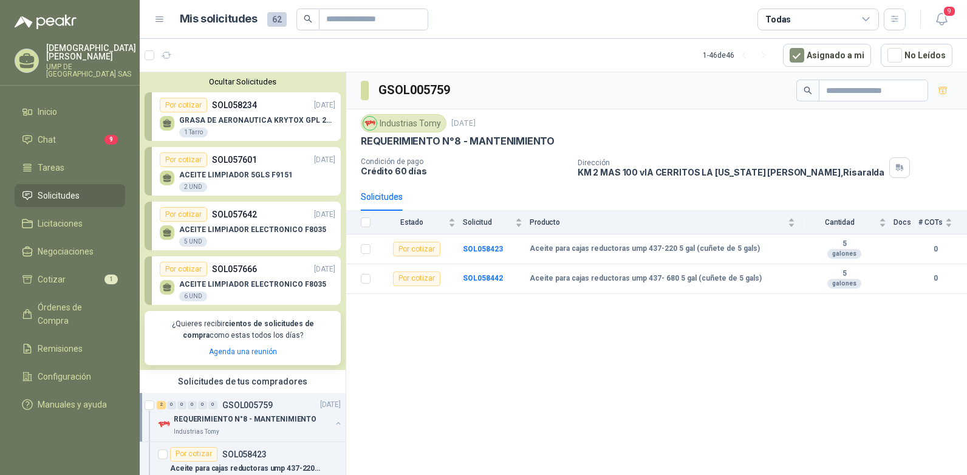 The height and width of the screenshot is (475, 967). I want to click on b: SOL058442, so click(483, 278).